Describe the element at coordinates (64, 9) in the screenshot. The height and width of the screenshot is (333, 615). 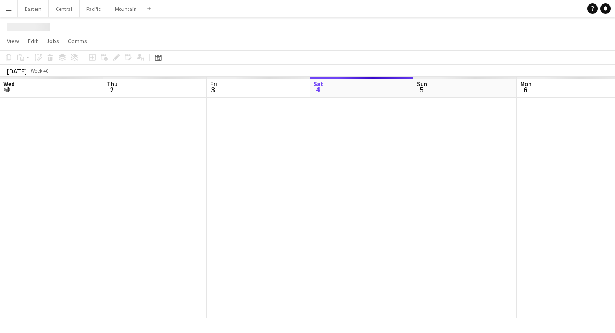
I see `button: Central` at that location.